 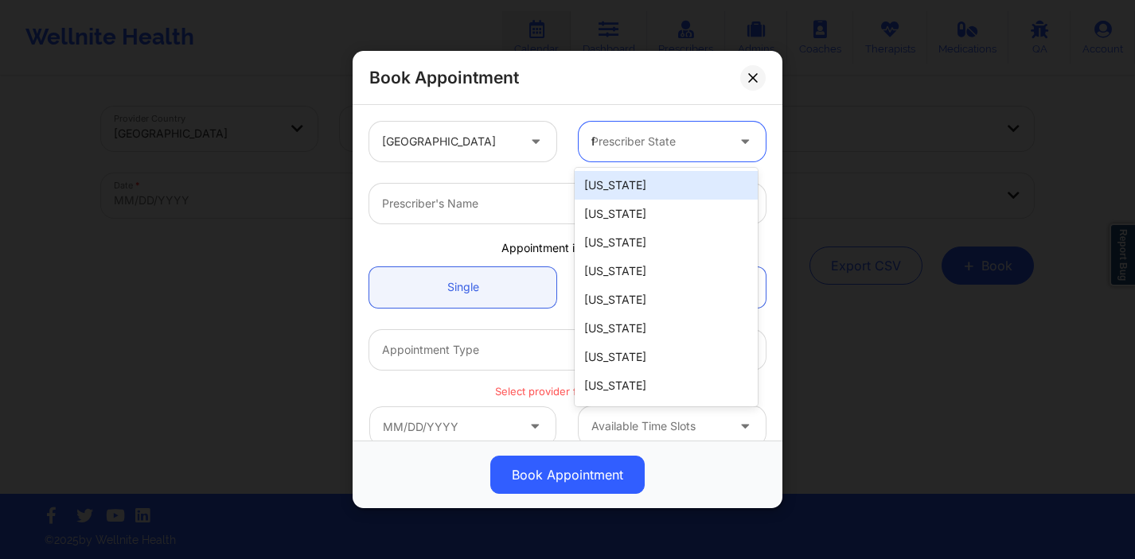 What do you see at coordinates (444, 77) in the screenshot?
I see `h2: Book Appointment` at bounding box center [444, 77].